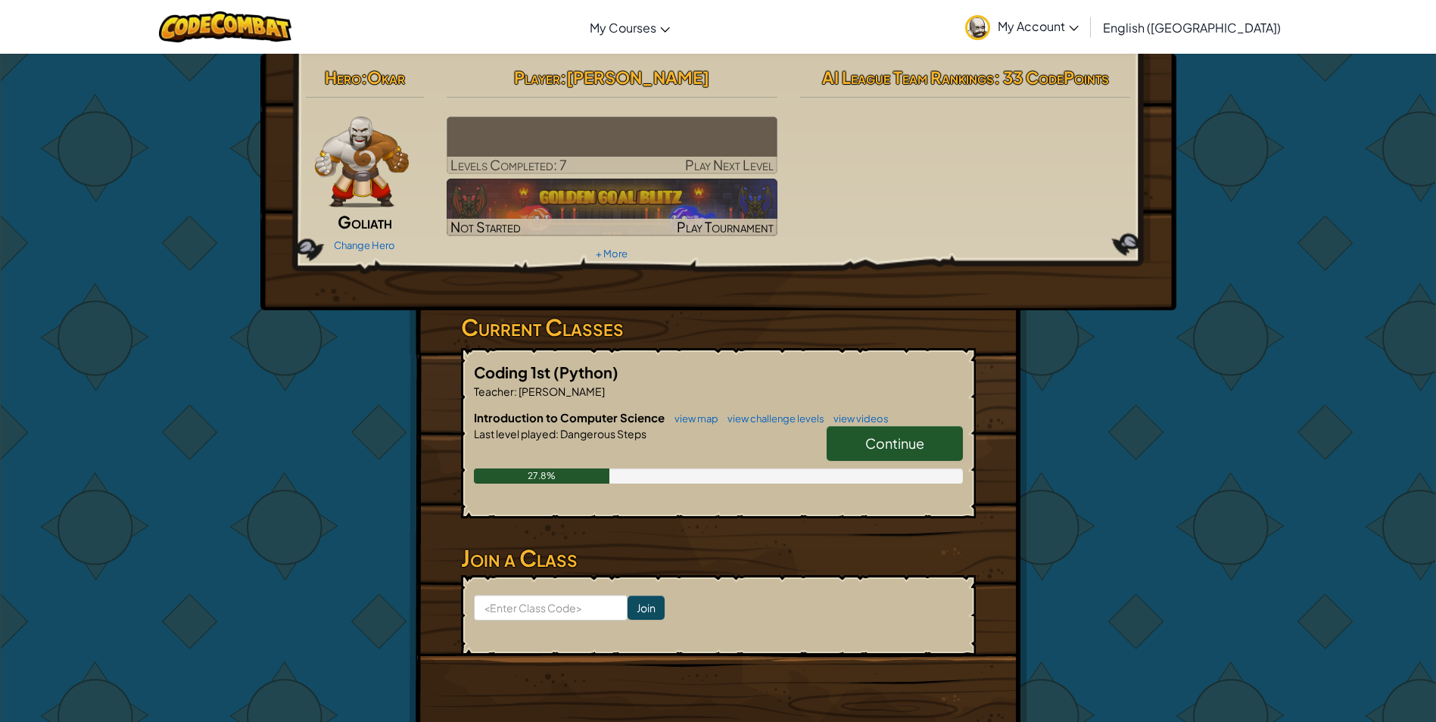 The height and width of the screenshot is (722, 1436). I want to click on span: Dangerous Steps, so click(602, 434).